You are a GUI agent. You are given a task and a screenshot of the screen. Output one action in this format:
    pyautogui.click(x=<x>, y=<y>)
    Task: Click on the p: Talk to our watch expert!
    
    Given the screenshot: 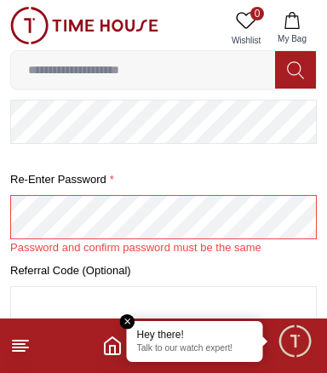 What is the action you would take?
    pyautogui.click(x=195, y=349)
    